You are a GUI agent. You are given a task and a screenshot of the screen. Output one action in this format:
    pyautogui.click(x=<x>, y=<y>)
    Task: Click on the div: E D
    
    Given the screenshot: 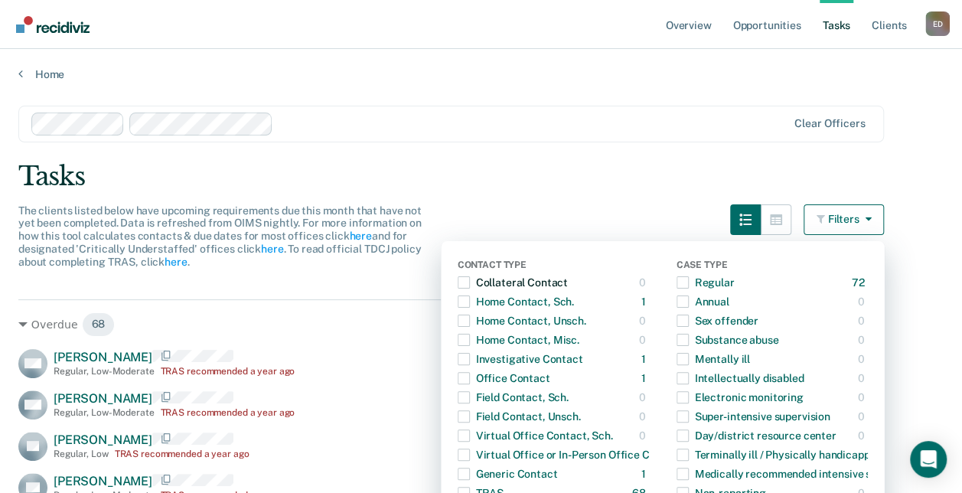 What is the action you would take?
    pyautogui.click(x=938, y=24)
    